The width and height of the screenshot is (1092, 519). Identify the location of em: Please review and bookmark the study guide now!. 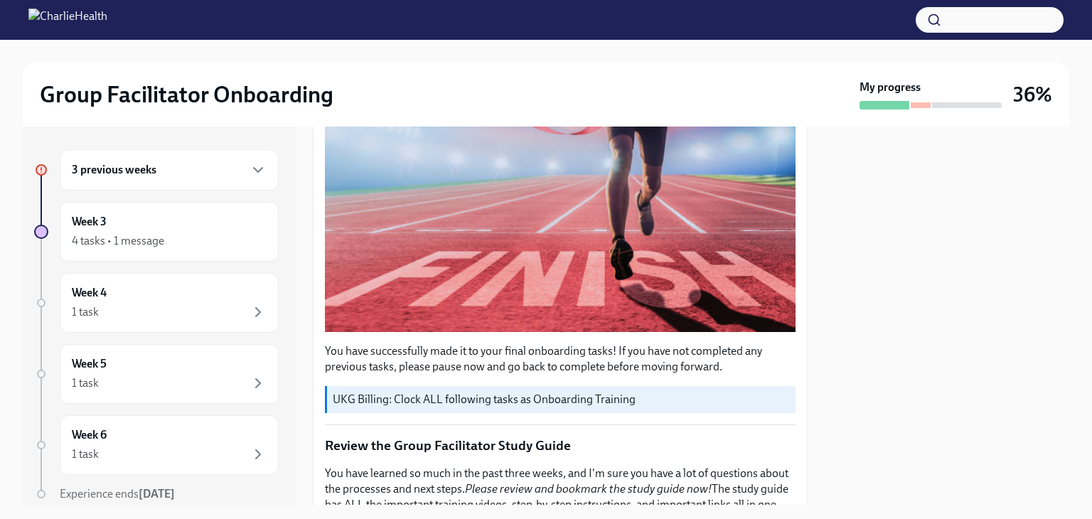
(588, 488).